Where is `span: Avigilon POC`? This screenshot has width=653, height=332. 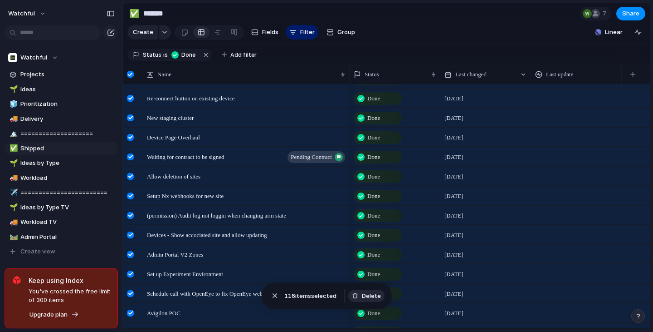 span: Avigilon POC is located at coordinates (164, 312).